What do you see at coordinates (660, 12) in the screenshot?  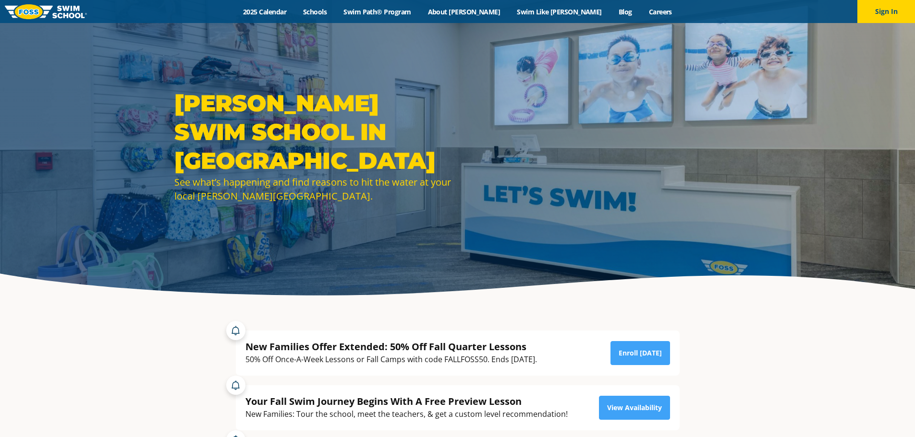 I see `a: Careers` at bounding box center [660, 12].